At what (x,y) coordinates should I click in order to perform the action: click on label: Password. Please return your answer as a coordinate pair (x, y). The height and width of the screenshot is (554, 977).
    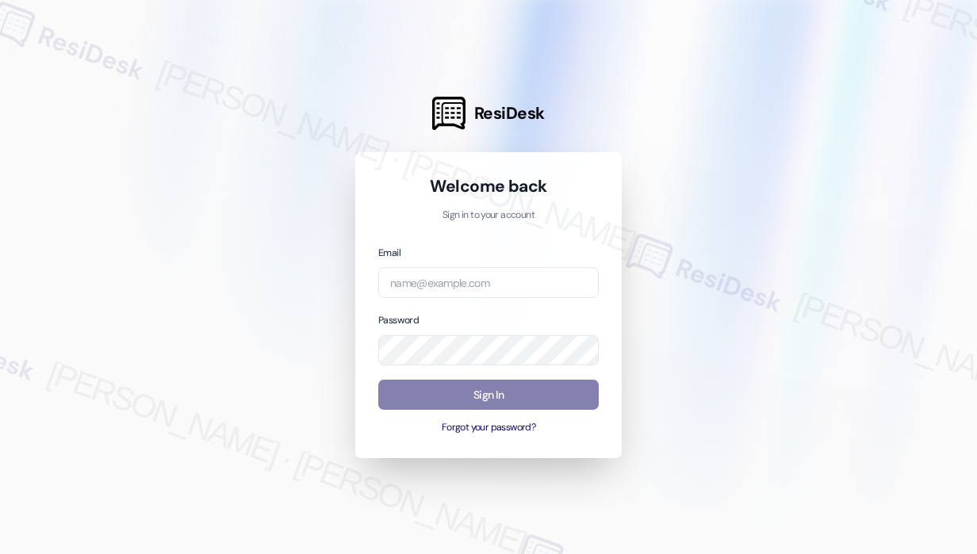
    Looking at the image, I should click on (398, 320).